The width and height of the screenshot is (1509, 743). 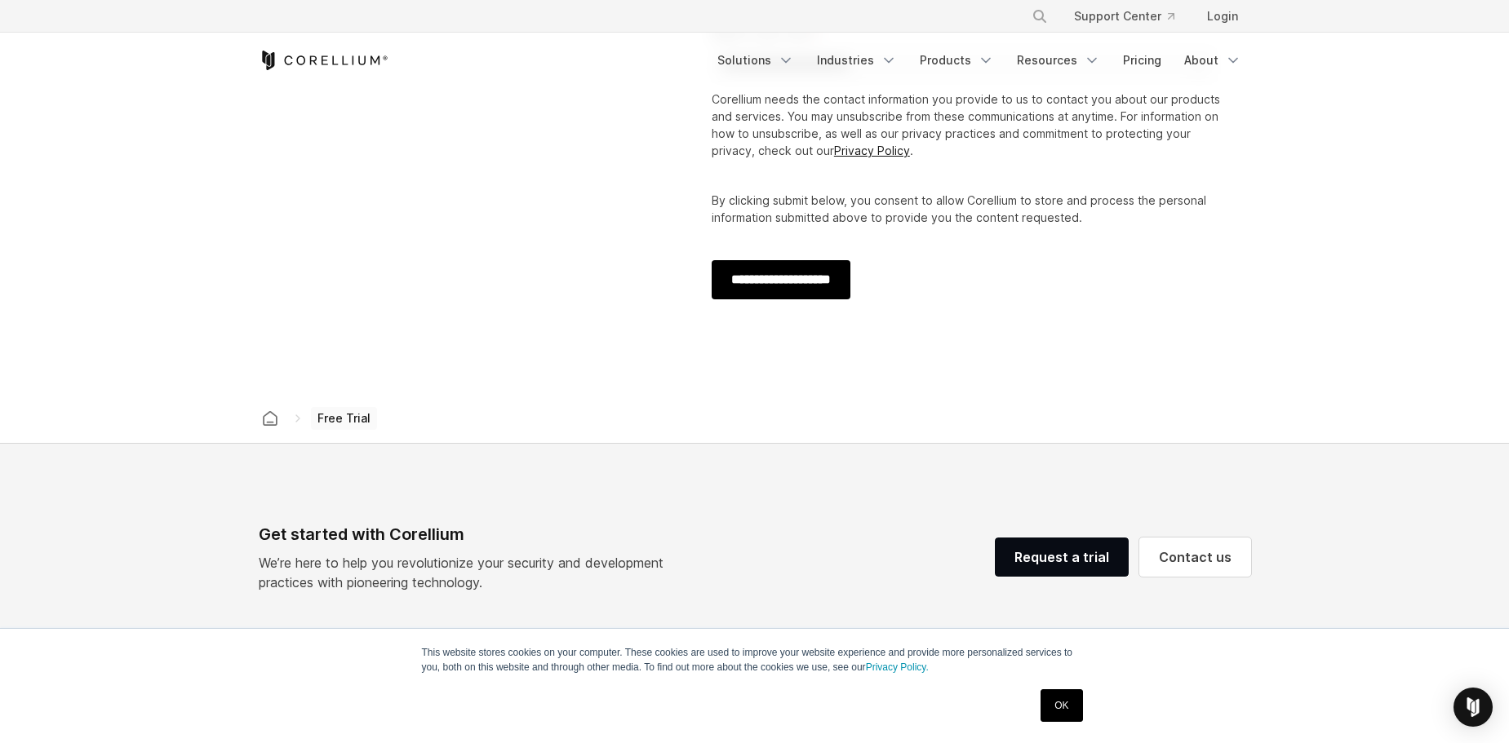 I want to click on div: Get started with Corellium, so click(x=468, y=535).